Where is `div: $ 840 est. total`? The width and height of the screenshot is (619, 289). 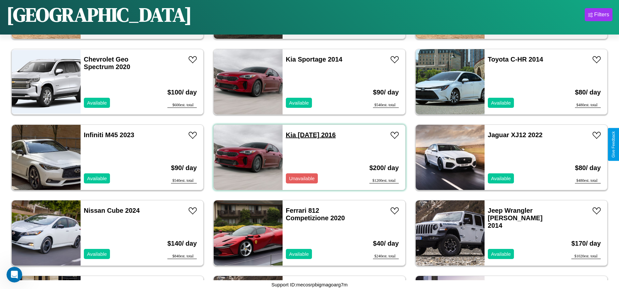
div: $ 840 est. total is located at coordinates (182, 257).